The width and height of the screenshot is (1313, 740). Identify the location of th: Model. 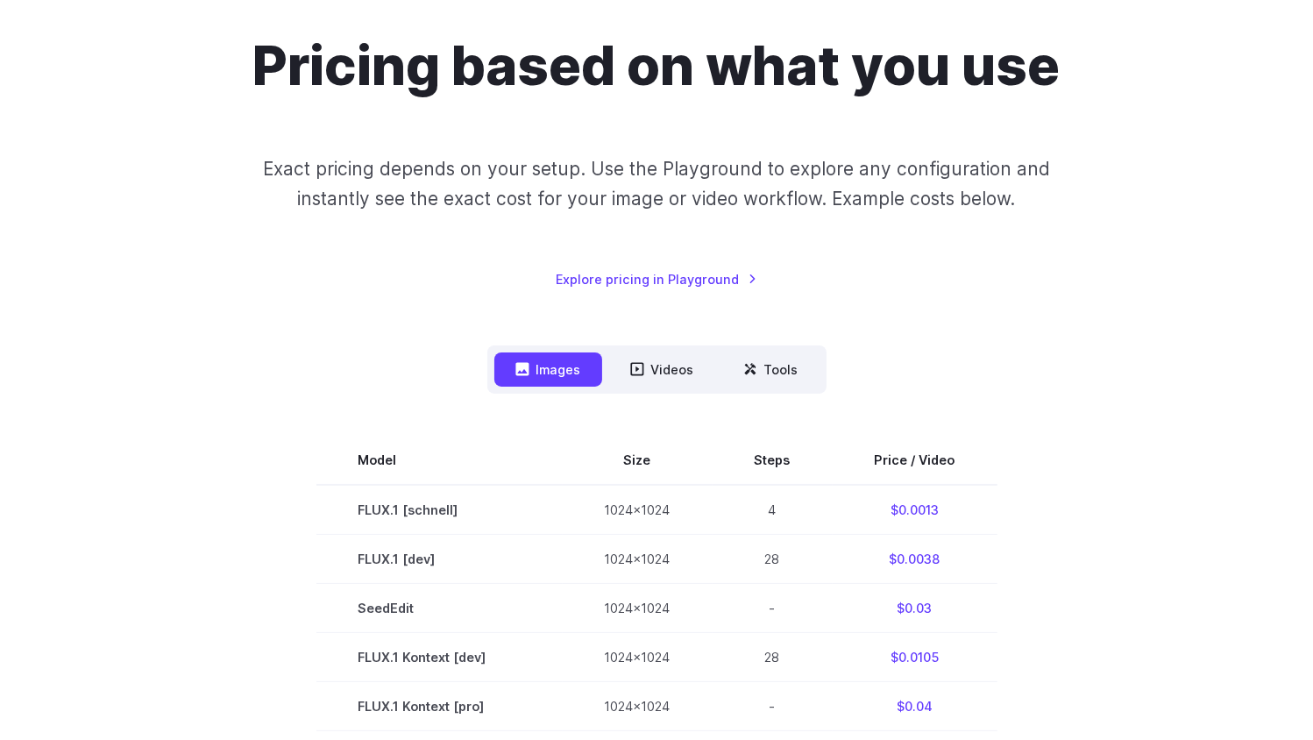
(439, 460).